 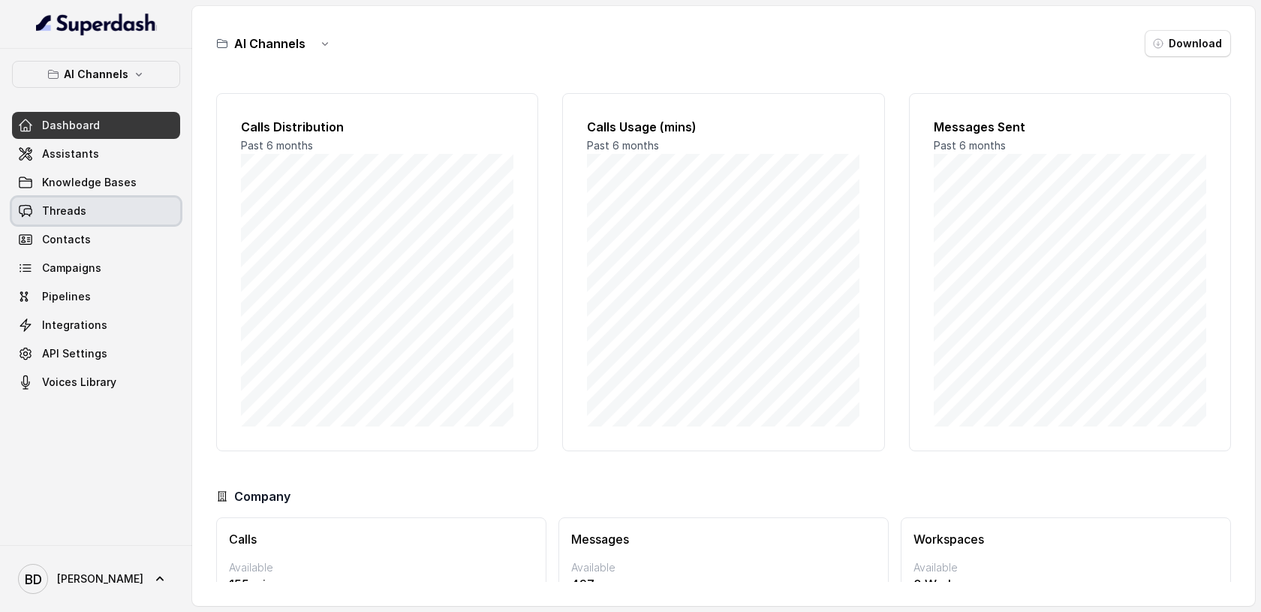 What do you see at coordinates (33, 579) in the screenshot?
I see `text: BD` at bounding box center [33, 579].